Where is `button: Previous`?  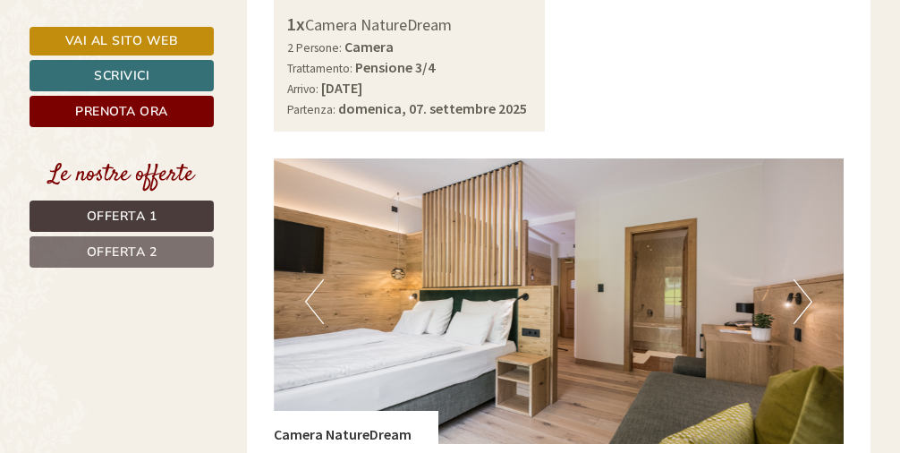 button: Previous is located at coordinates (314, 302).